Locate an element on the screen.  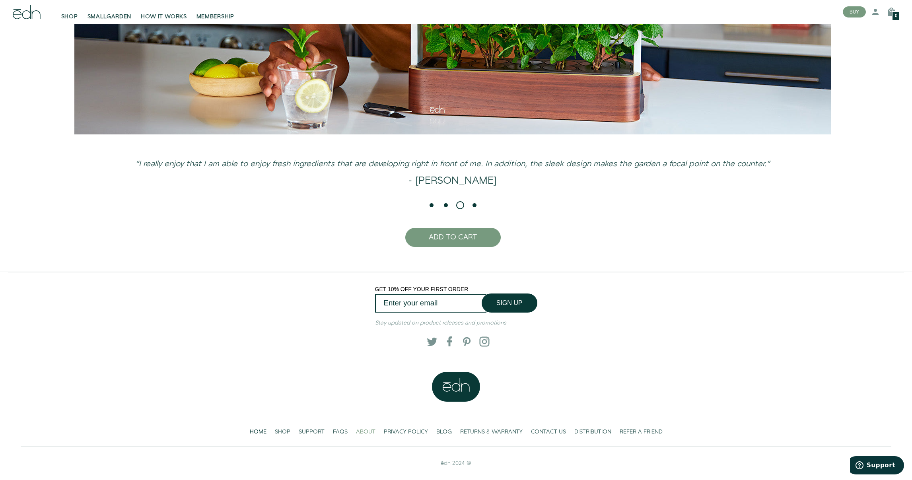
a: SUPPORT is located at coordinates (312, 432).